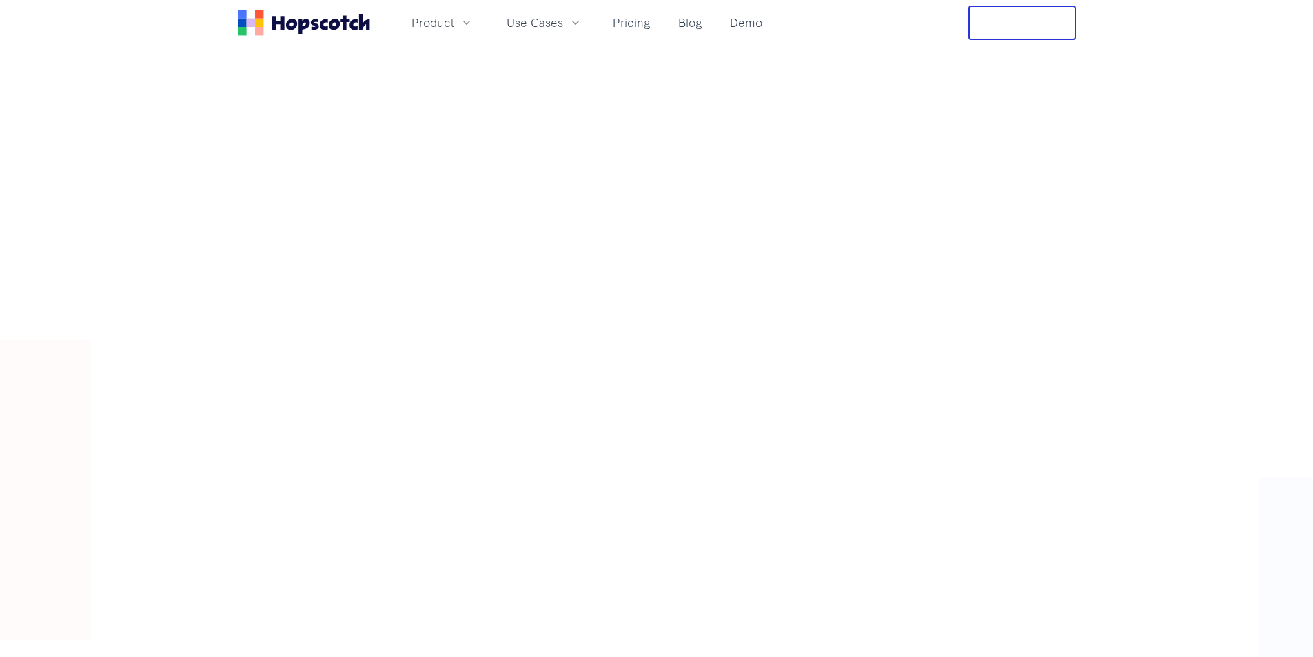 This screenshot has width=1313, height=657. I want to click on a: Free Trial, so click(1022, 23).